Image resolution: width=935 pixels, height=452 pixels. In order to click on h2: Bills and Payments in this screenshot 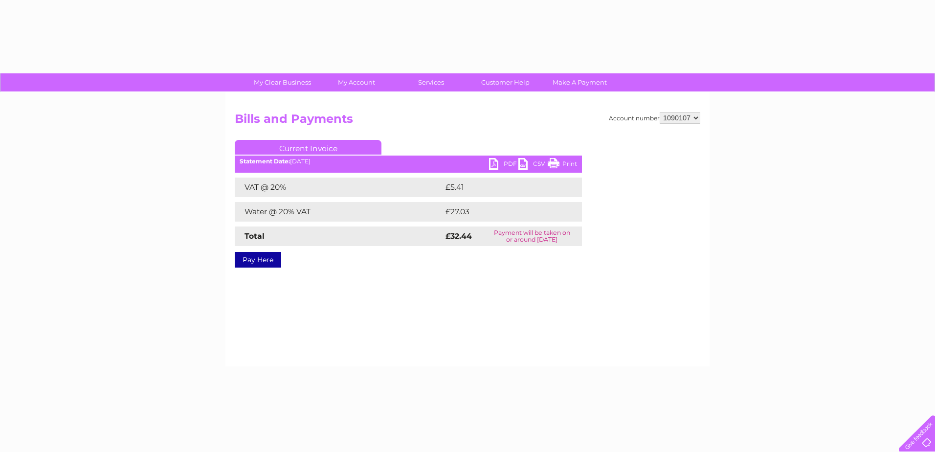, I will do `click(467, 121)`.